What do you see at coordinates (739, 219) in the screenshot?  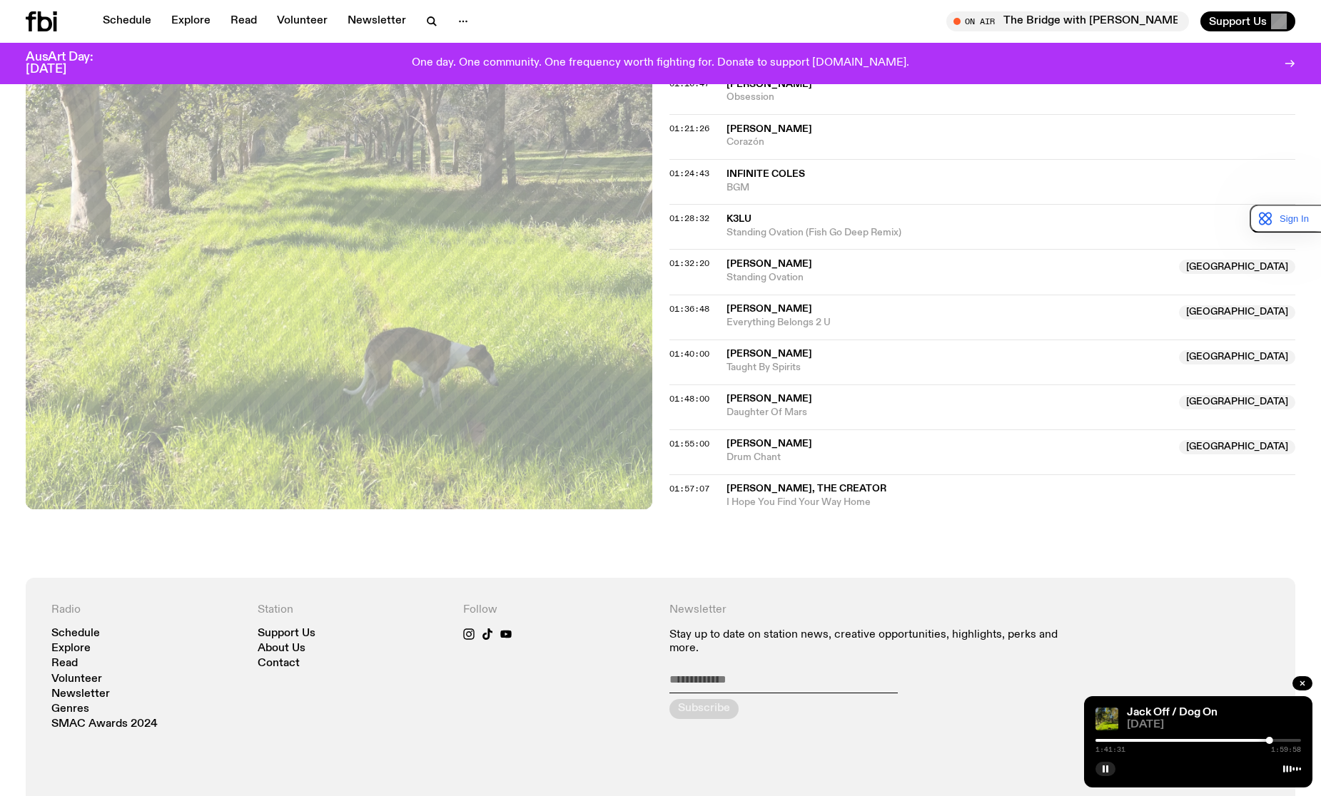 I see `span: K3lu` at bounding box center [739, 219].